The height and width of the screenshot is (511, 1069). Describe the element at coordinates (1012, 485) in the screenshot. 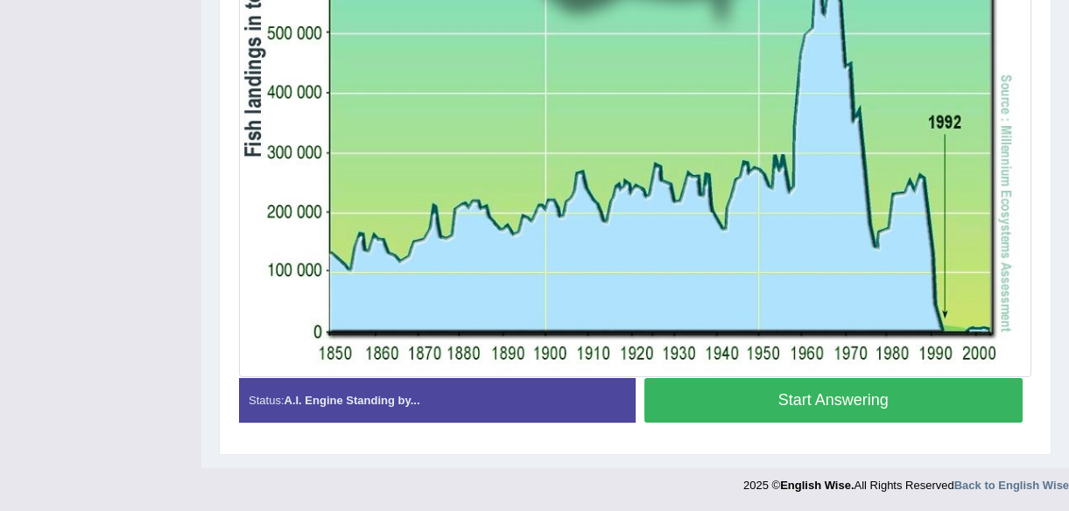

I see `strong: Back to English Wise` at that location.